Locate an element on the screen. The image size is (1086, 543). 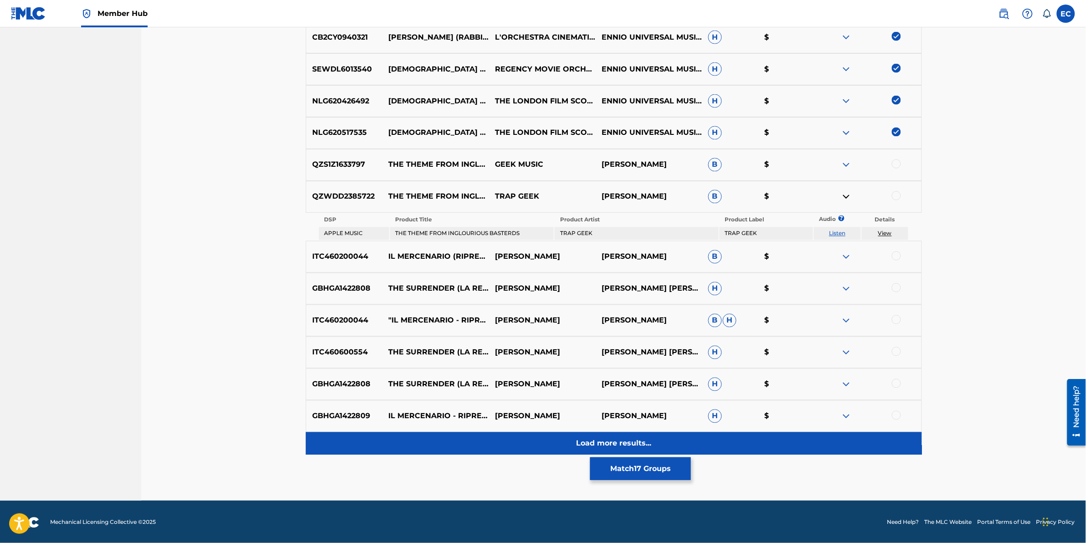
p: NLG620517535 is located at coordinates (345, 133).